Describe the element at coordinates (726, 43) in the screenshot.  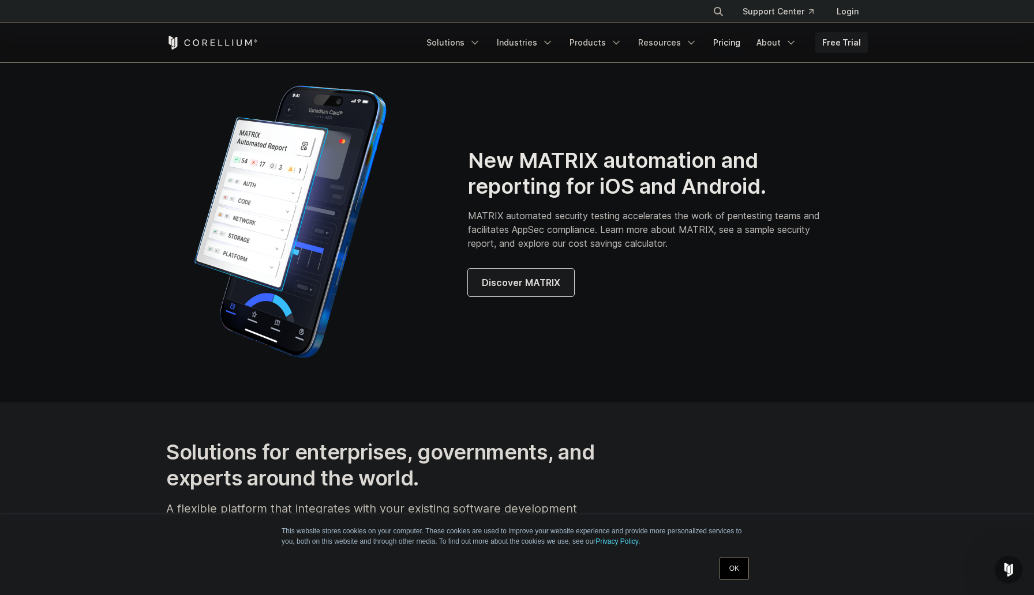
I see `a: Pricing` at that location.